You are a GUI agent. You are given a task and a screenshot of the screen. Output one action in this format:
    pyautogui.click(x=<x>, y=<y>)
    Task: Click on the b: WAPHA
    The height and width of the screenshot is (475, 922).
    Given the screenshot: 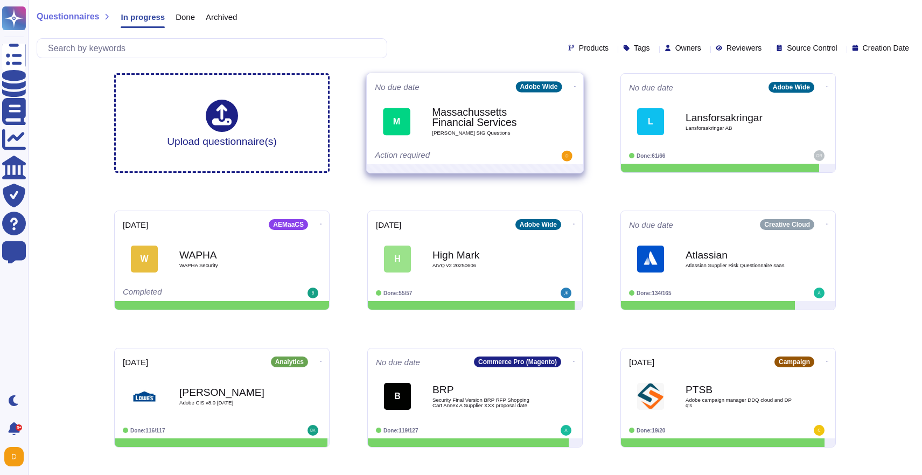 What is the action you would take?
    pyautogui.click(x=233, y=255)
    